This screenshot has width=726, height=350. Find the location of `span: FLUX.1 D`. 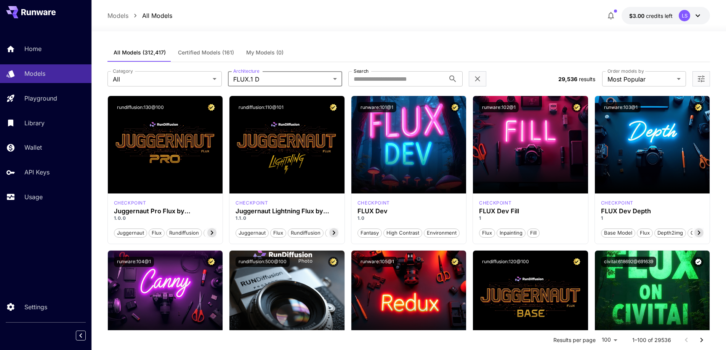

span: FLUX.1 D is located at coordinates (282, 79).